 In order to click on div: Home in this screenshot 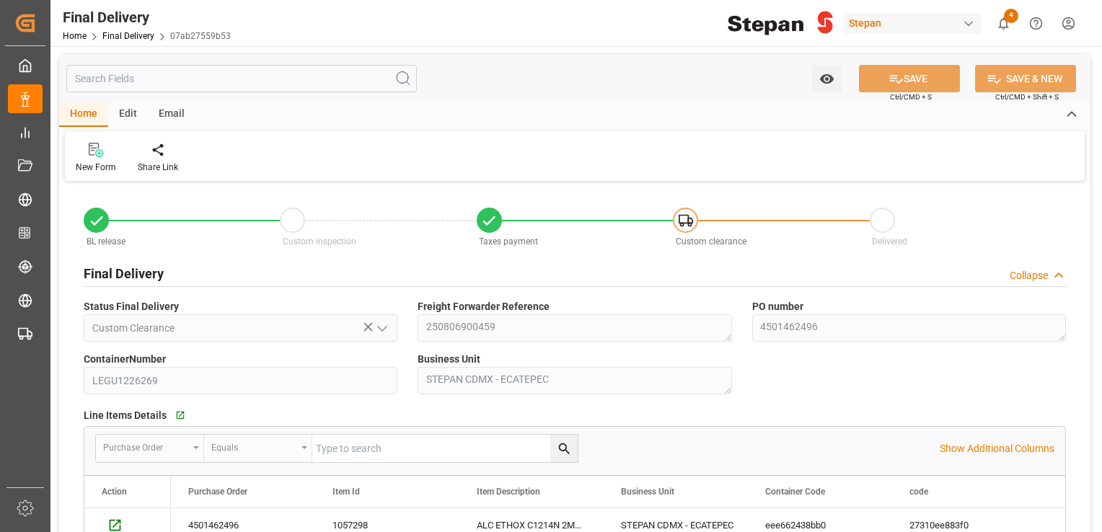, I will do `click(84, 115)`.